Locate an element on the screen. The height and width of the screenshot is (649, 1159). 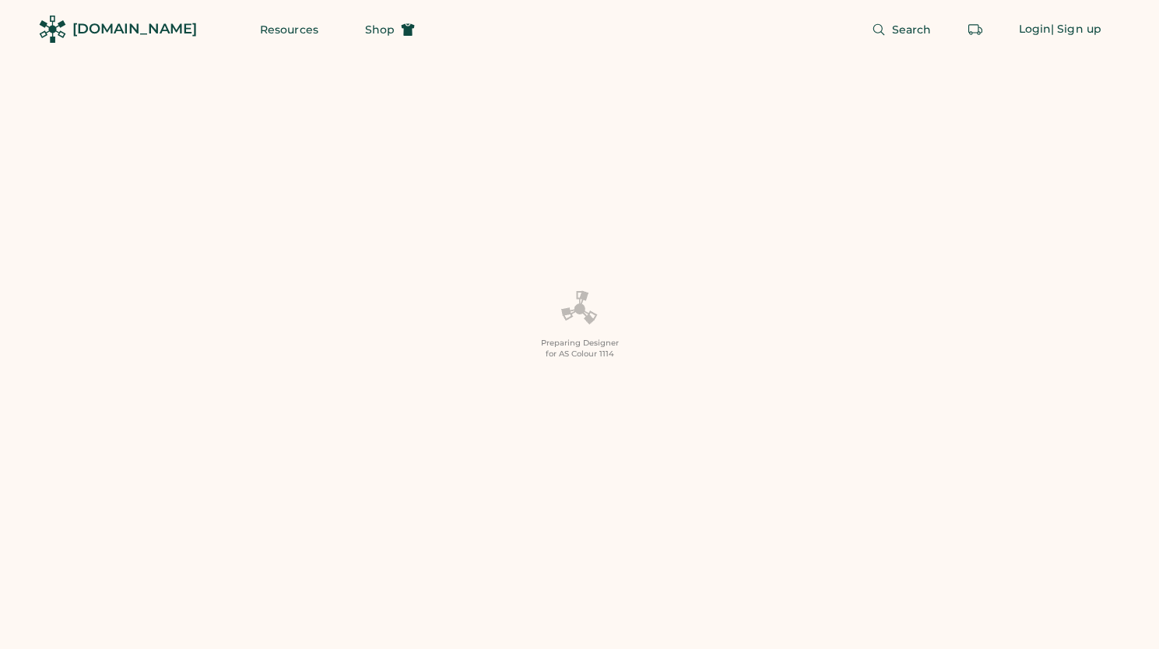
div: Preparing Designer for AS Colour 1114 is located at coordinates (580, 349).